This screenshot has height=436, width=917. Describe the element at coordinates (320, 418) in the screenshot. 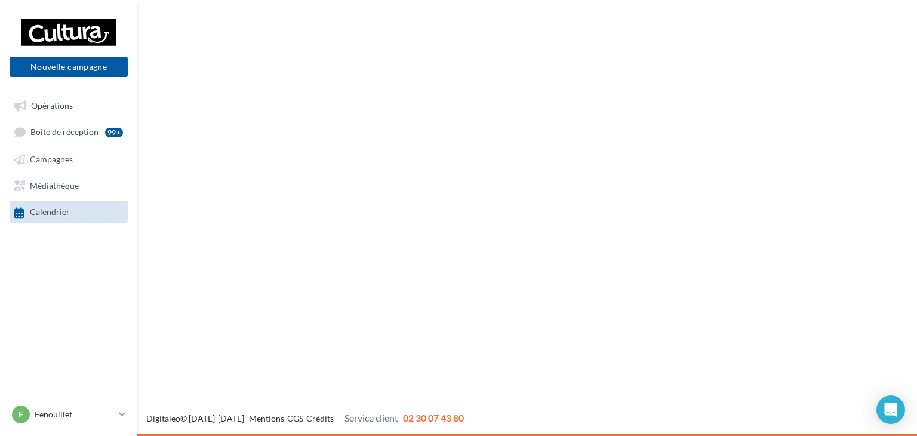

I see `a: Crédits` at that location.